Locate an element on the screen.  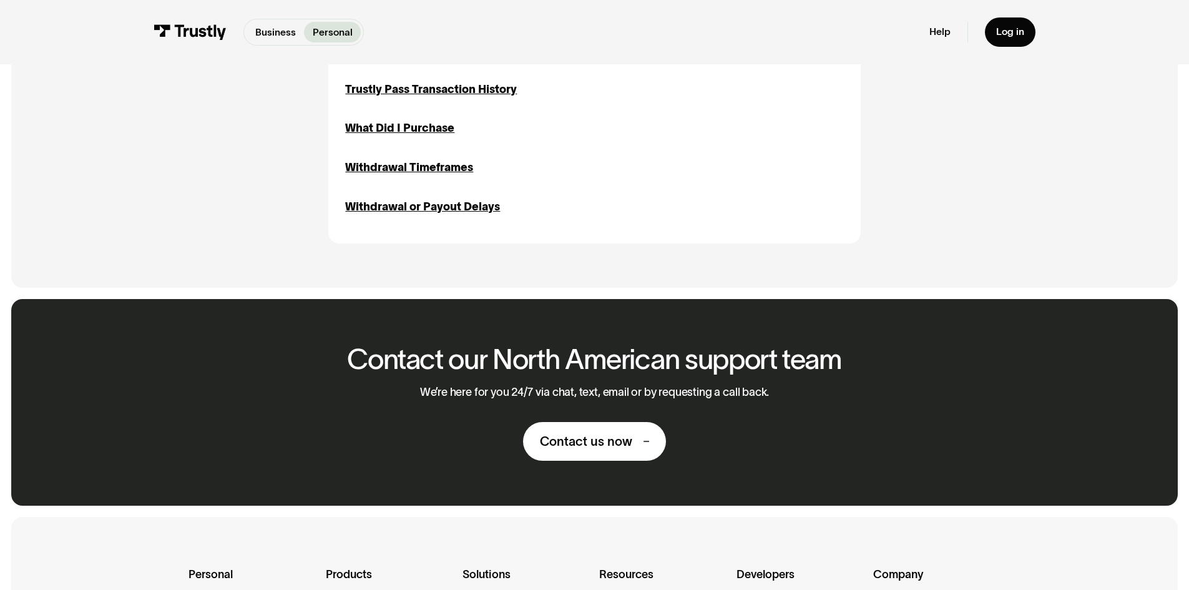
a: Personal is located at coordinates (332, 32).